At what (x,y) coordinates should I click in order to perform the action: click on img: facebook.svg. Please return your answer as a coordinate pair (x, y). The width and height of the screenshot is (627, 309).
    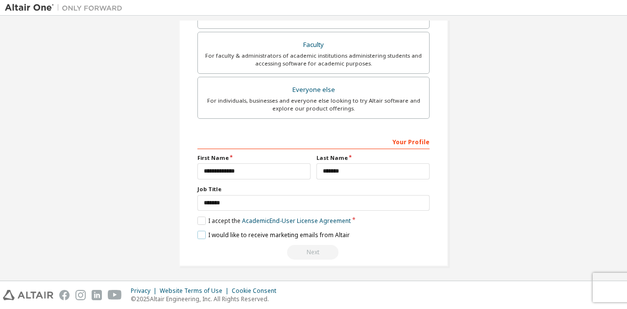
    Looking at the image, I should click on (64, 295).